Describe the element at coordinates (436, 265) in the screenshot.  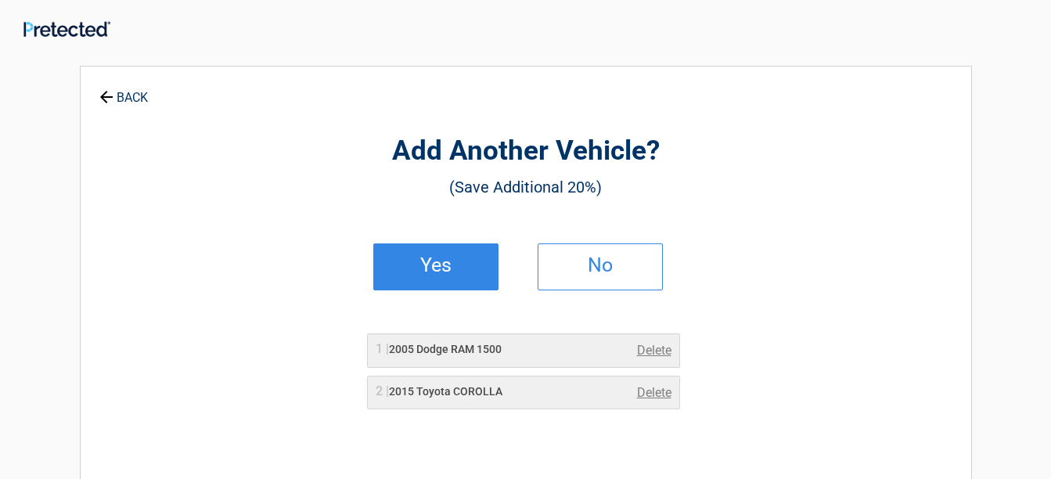
I see `h2: Yes` at that location.